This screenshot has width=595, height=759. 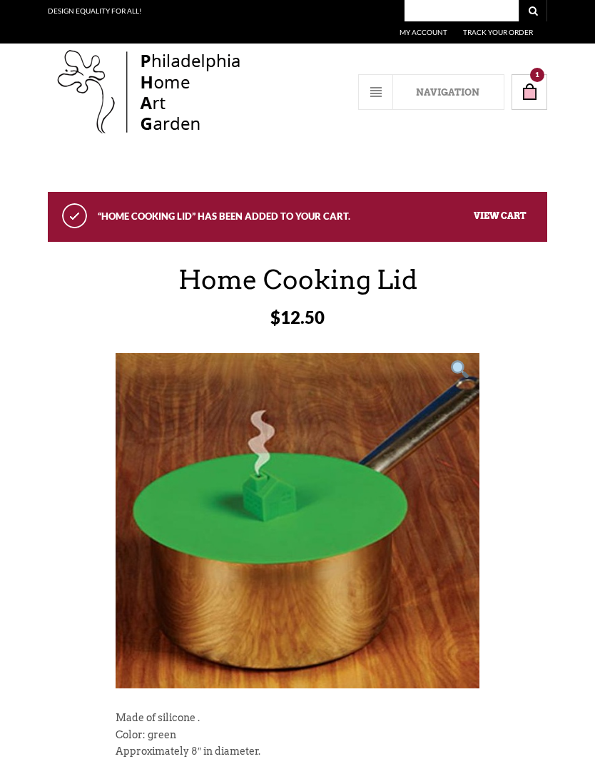 What do you see at coordinates (297, 280) in the screenshot?
I see `span: Home Cooking Lid` at bounding box center [297, 280].